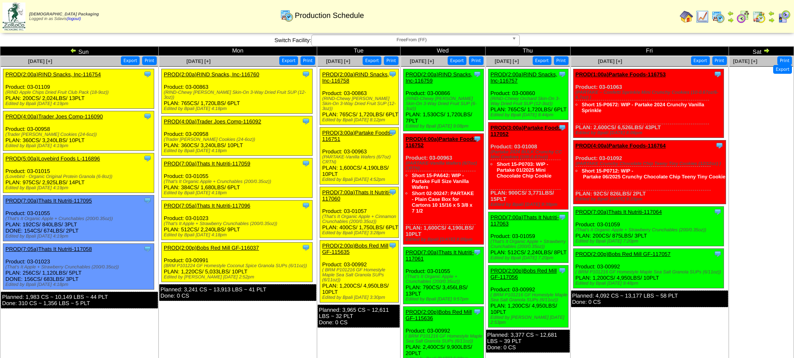 Image resolution: width=794 pixels, height=358 pixels. Describe the element at coordinates (237, 262) in the screenshot. I see `div: Product: 03-00991 PLAN: 1,220CS / 5,033LBS / 10PLT` at that location.